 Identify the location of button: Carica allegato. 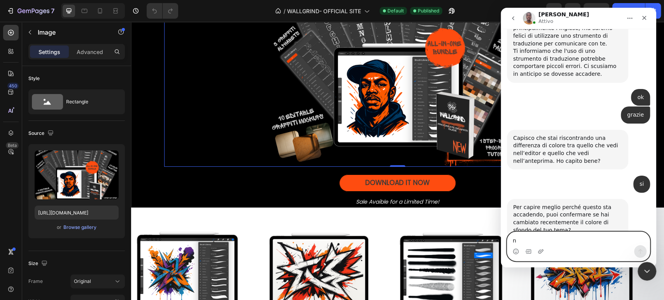
(40, 244).